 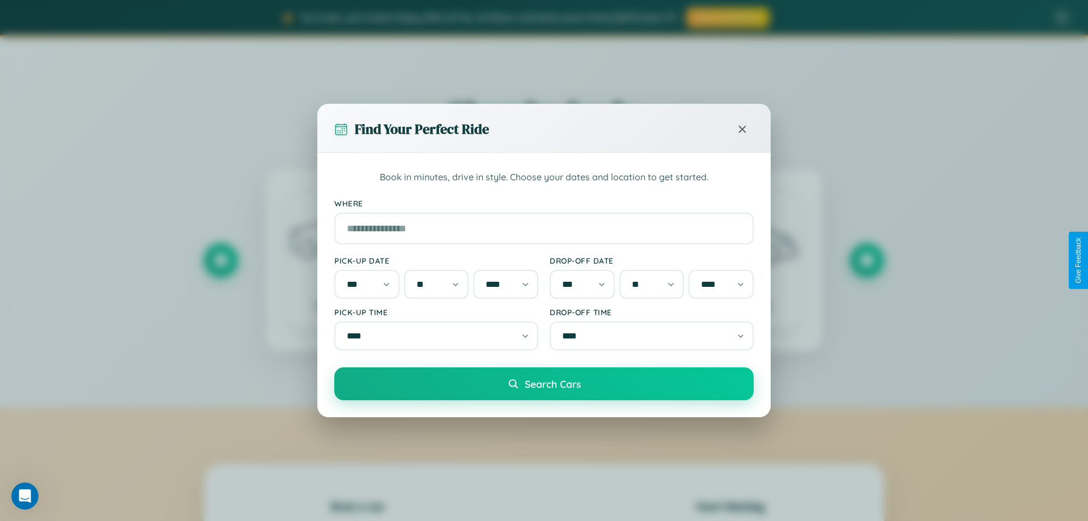 What do you see at coordinates (436, 260) in the screenshot?
I see `label: Pick-up Date` at bounding box center [436, 260].